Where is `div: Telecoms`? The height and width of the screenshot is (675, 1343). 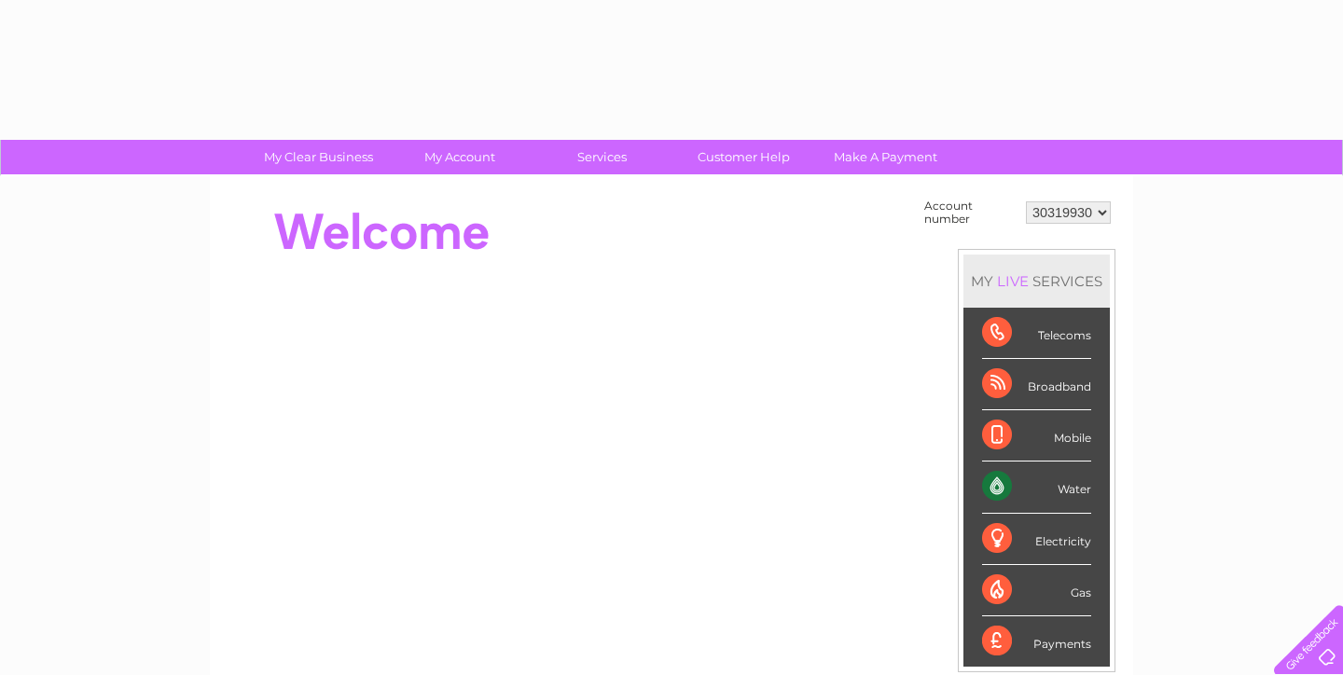 div: Telecoms is located at coordinates (1036, 333).